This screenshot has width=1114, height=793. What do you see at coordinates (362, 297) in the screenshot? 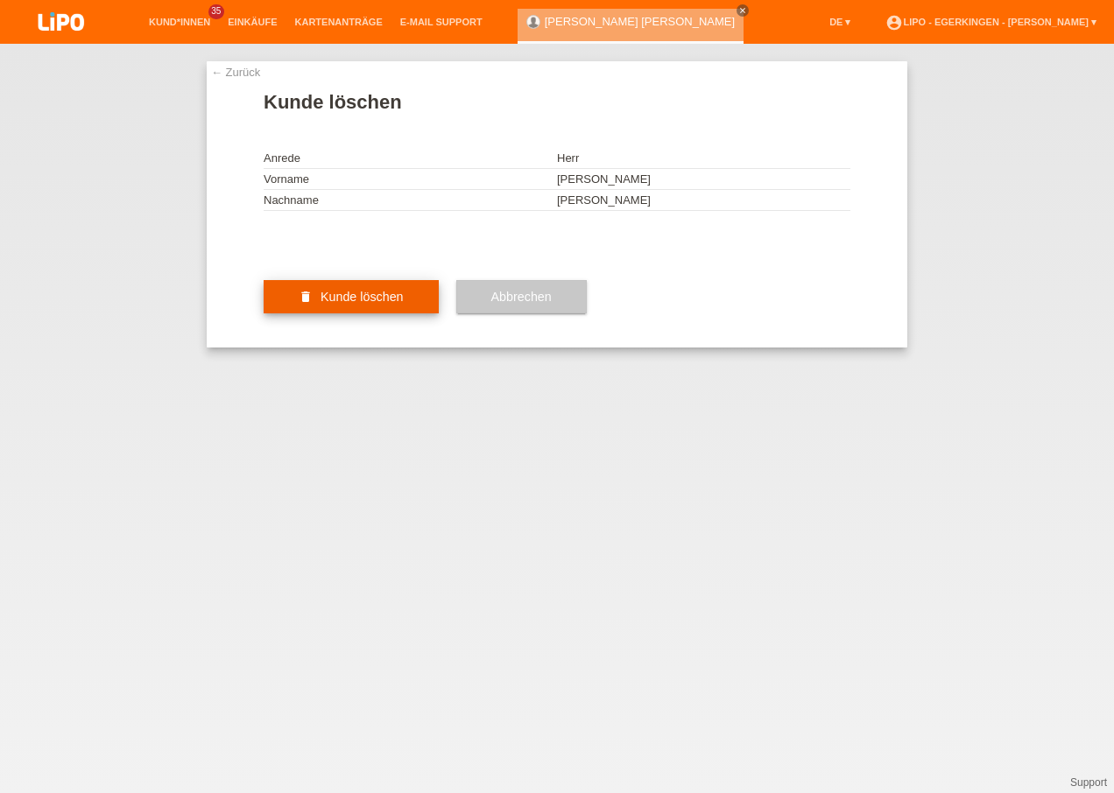
I see `span: Kunde löschen` at bounding box center [362, 297].